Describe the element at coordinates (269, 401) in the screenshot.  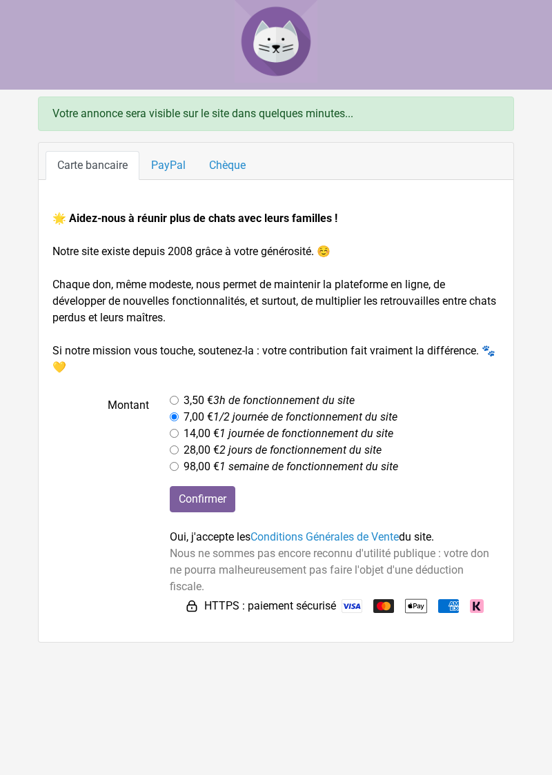
I see `label: 3,50 €` at that location.